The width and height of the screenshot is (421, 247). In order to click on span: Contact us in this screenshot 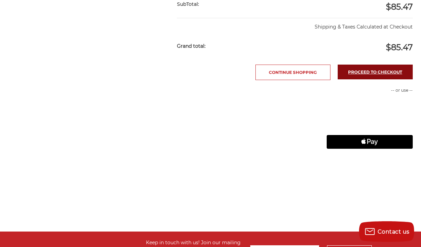, I will do `click(393, 232)`.